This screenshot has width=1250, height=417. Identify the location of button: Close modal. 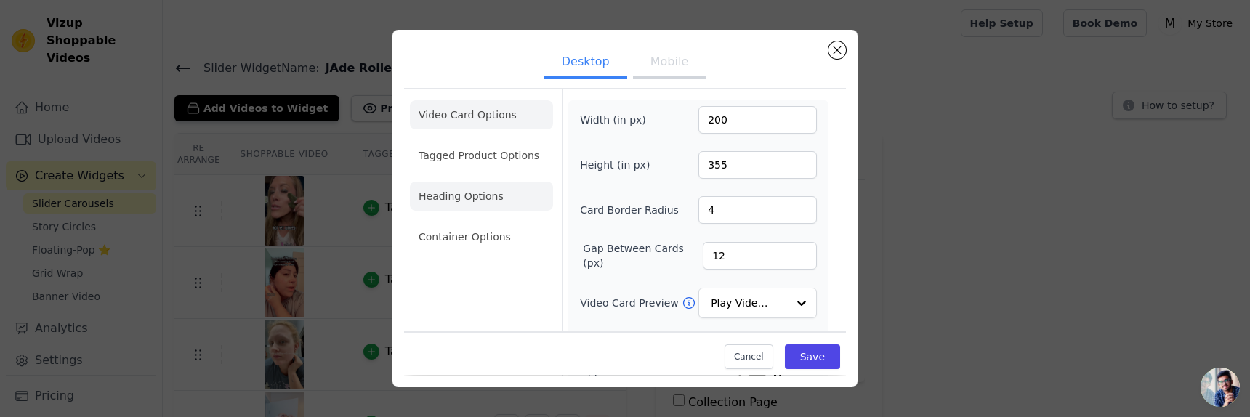
(837, 50).